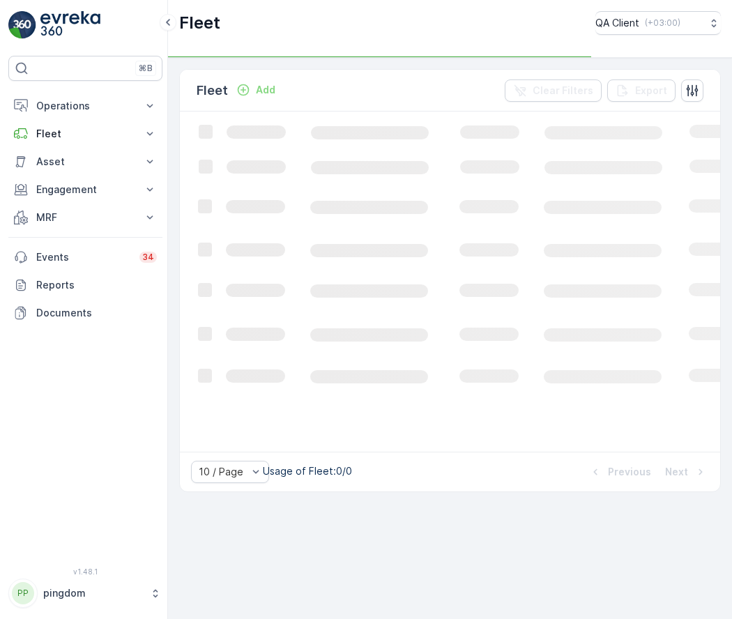 This screenshot has height=619, width=732. Describe the element at coordinates (662, 23) in the screenshot. I see `p: ( +03:00 )` at that location.